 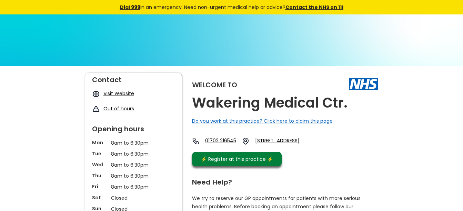 I want to click on a: ⚡️ Register at this practice ⚡️, so click(x=237, y=159).